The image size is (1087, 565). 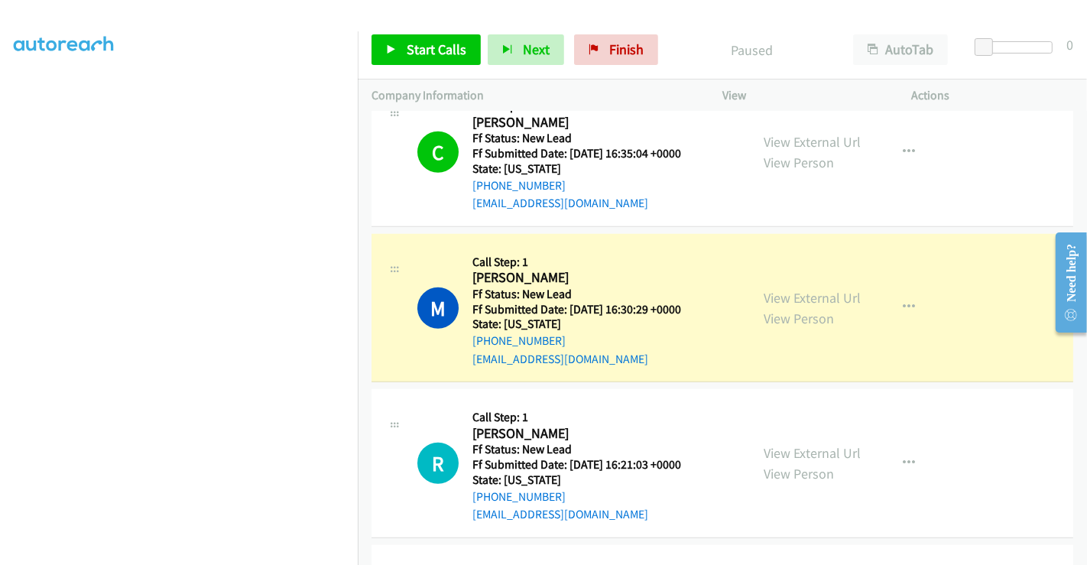 I want to click on p: Paused, so click(x=752, y=50).